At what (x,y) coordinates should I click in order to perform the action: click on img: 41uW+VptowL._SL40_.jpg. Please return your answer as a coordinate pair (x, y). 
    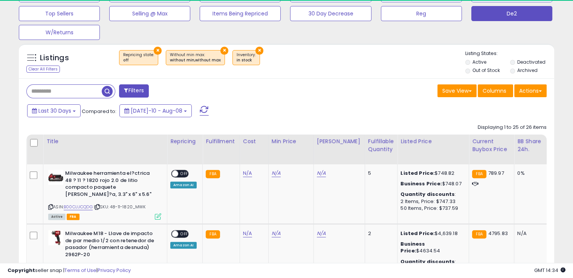
    Looking at the image, I should click on (56, 177).